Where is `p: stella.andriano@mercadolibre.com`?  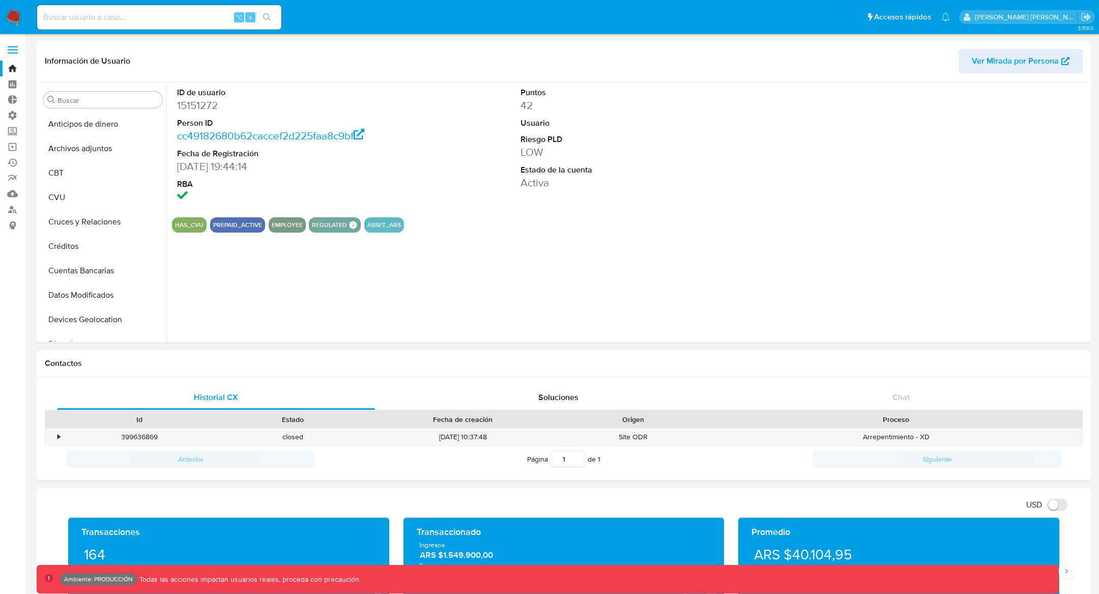
p: stella.andriano@mercadolibre.com is located at coordinates (1026, 17).